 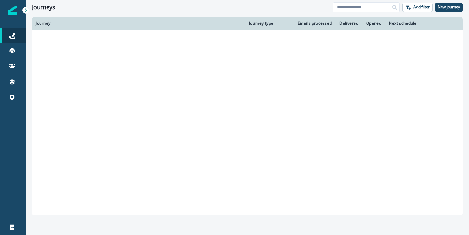 I want to click on div: Journey, so click(x=138, y=23).